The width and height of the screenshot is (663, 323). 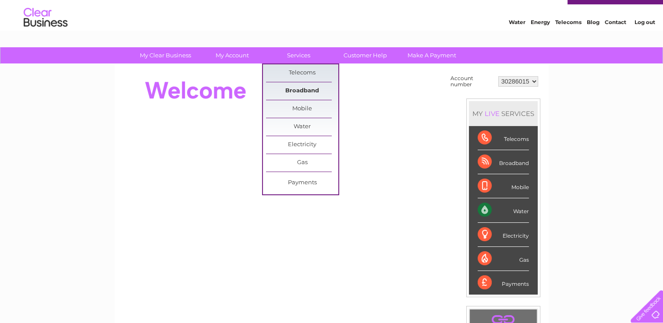 What do you see at coordinates (593, 40) in the screenshot?
I see `a: Blog` at bounding box center [593, 40].